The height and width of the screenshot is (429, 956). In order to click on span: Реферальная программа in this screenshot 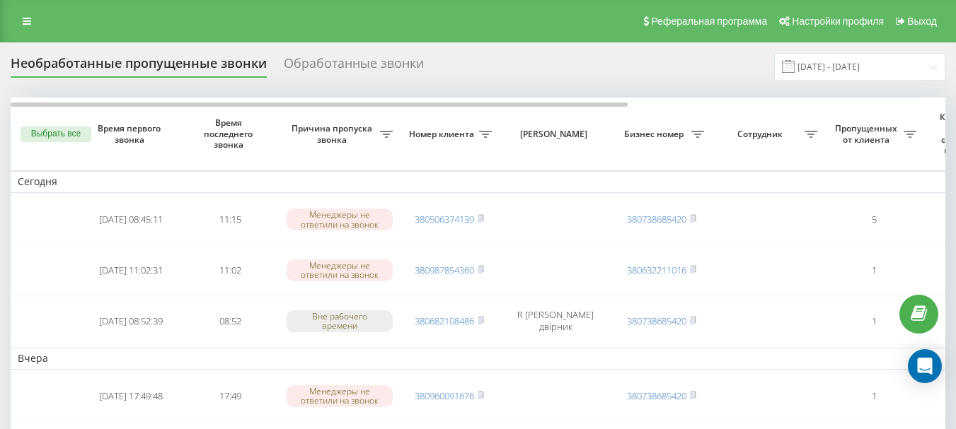, I will do `click(709, 21)`.